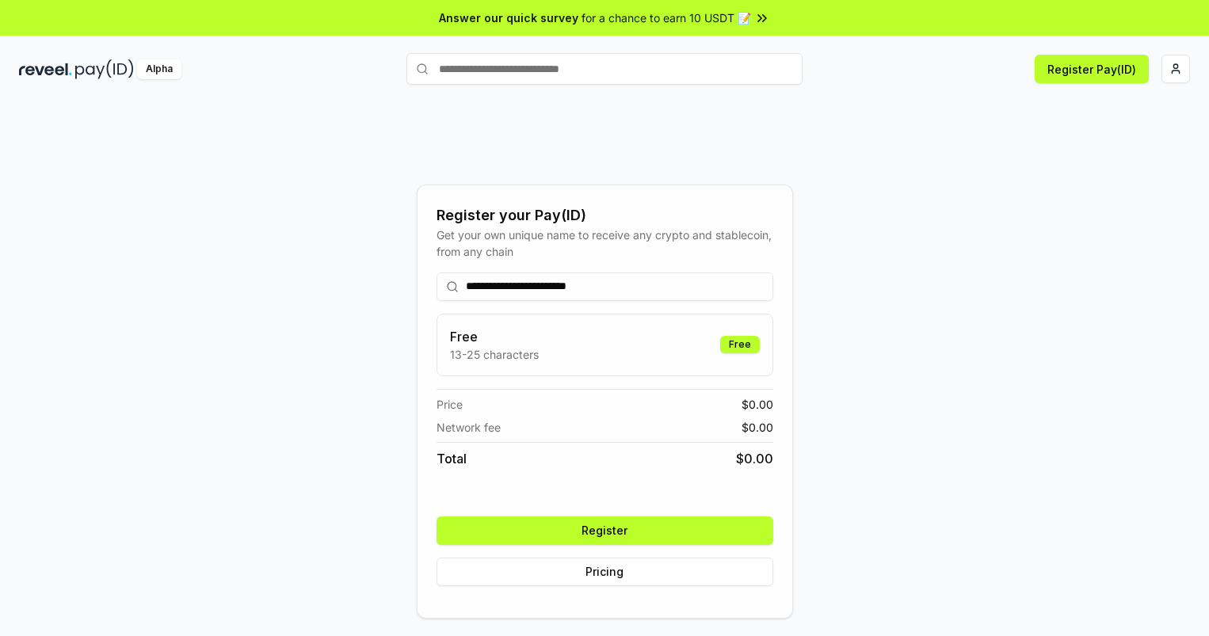 Image resolution: width=1209 pixels, height=636 pixels. What do you see at coordinates (604, 215) in the screenshot?
I see `div: Register your Pay(ID)` at bounding box center [604, 215].